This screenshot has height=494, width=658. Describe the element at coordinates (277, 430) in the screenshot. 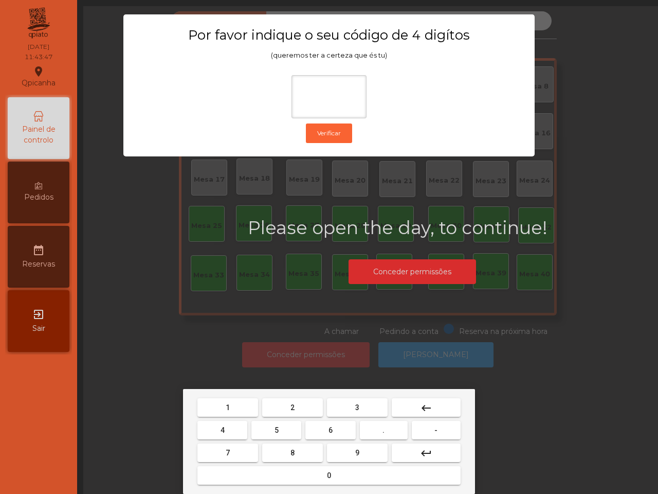

I see `span: 5` at that location.